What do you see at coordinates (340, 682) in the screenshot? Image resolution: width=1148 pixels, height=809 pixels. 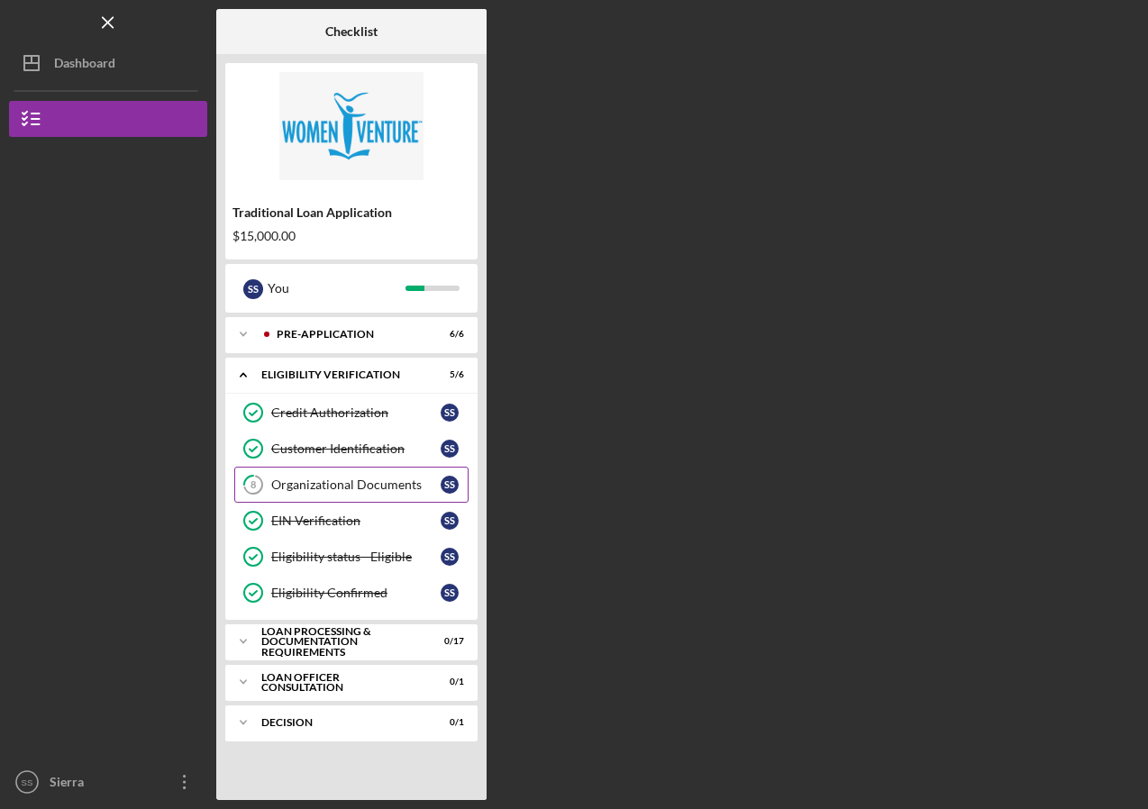 I see `div: Loan Officer Consultation` at bounding box center [340, 682].